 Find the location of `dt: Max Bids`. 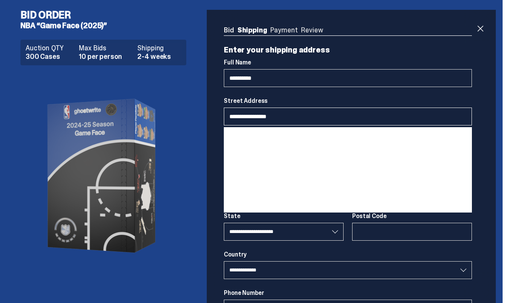

dt: Max Bids is located at coordinates (105, 48).